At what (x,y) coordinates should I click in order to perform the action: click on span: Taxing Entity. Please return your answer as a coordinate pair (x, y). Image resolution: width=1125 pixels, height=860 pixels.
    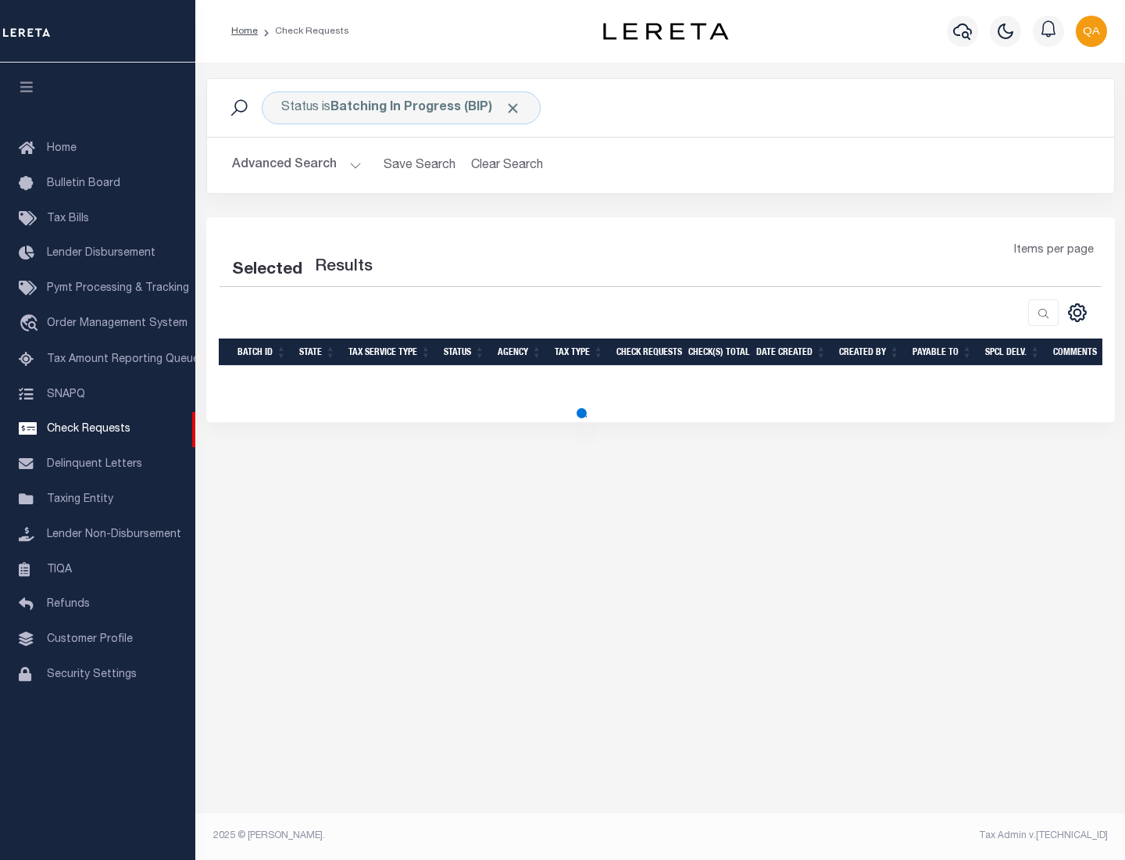
    Looking at the image, I should click on (80, 499).